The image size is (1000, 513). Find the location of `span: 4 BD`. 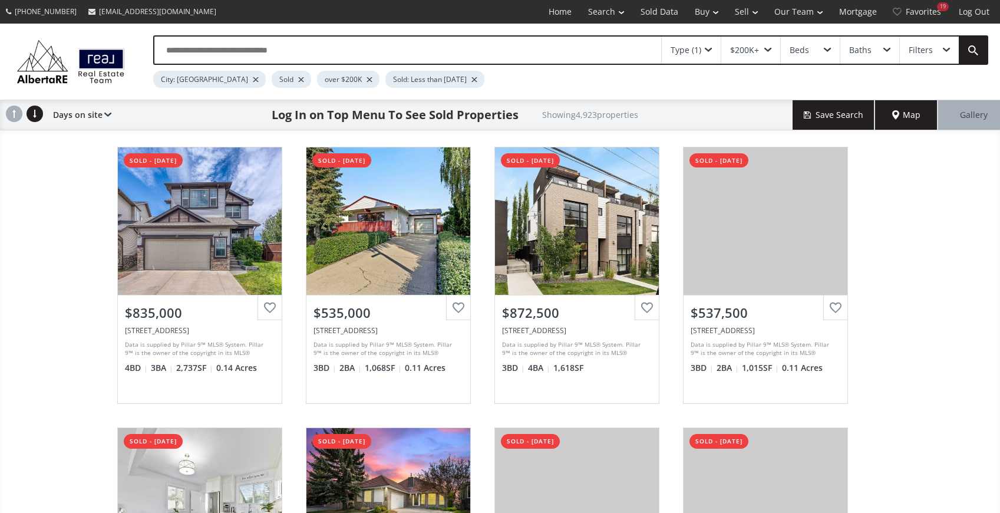

span: 4 BD is located at coordinates (136, 368).